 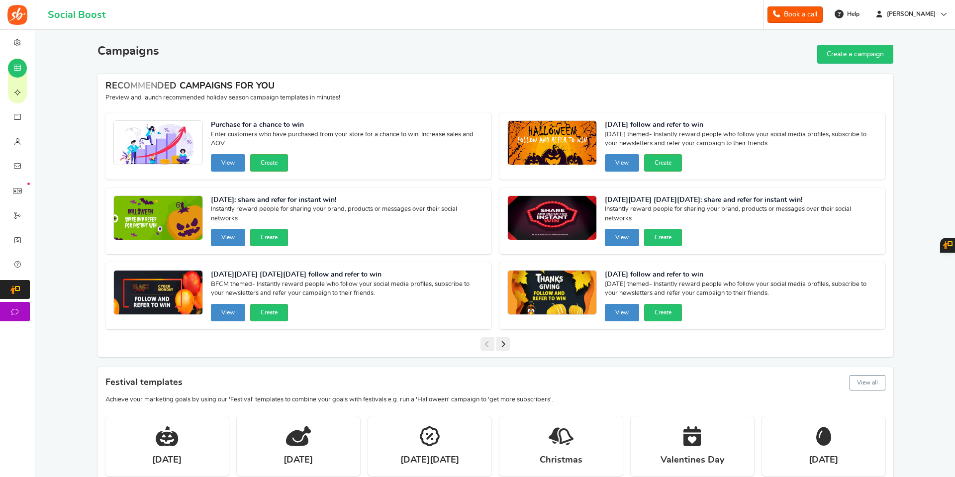 I want to click on span: BFCM themed- Instantly reward people who follow your social media profiles, subscribe to your new..., so click(x=347, y=290).